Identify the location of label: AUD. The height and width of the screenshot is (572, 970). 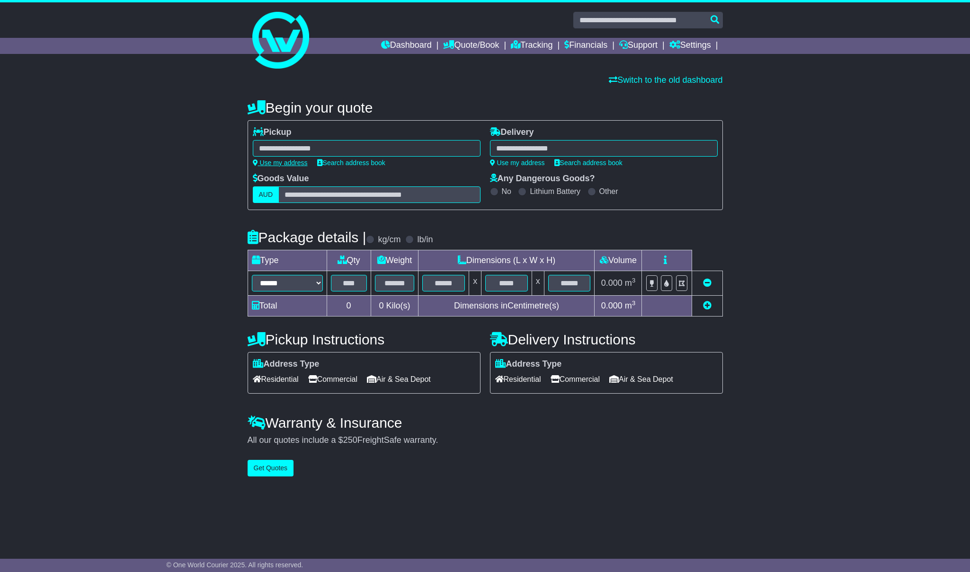
(266, 195).